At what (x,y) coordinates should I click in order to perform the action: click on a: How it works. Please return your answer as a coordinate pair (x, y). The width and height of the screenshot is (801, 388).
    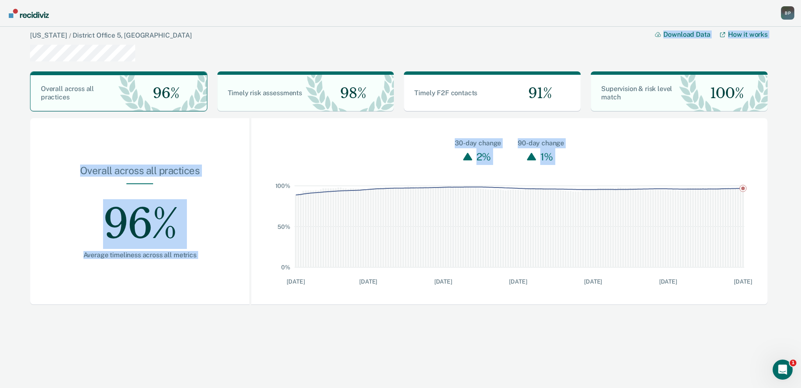
    Looking at the image, I should click on (744, 34).